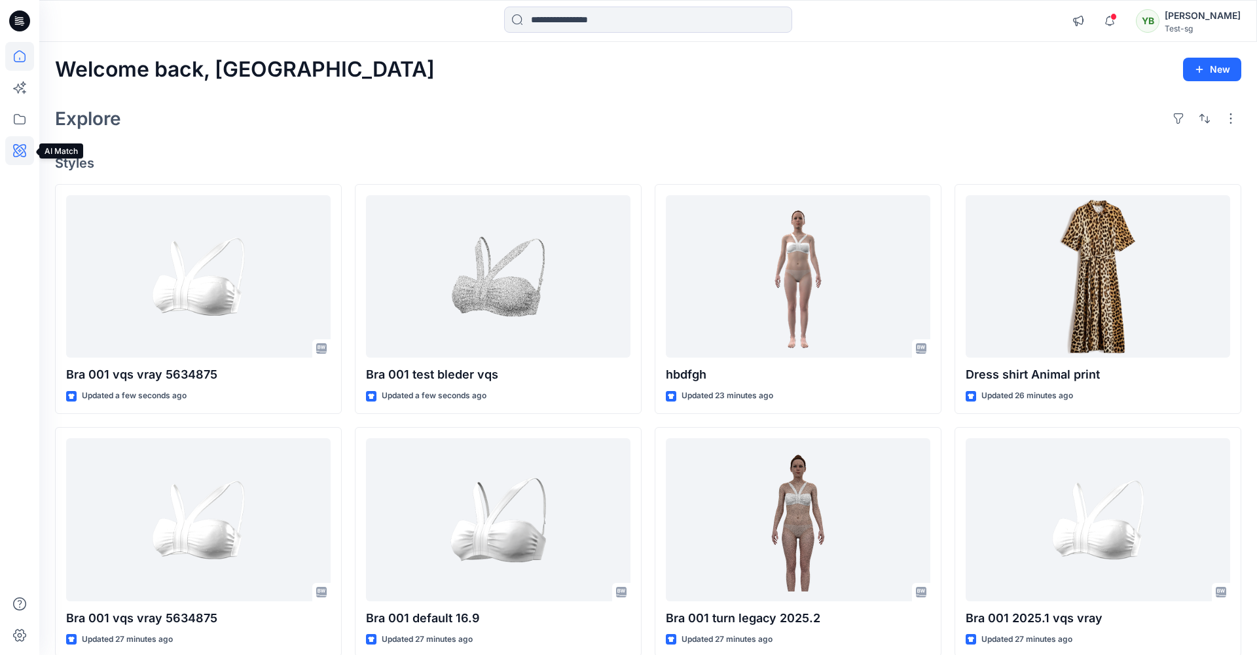  Describe the element at coordinates (1098, 618) in the screenshot. I see `p: Bra 001 2025.1 vqs vray` at that location.